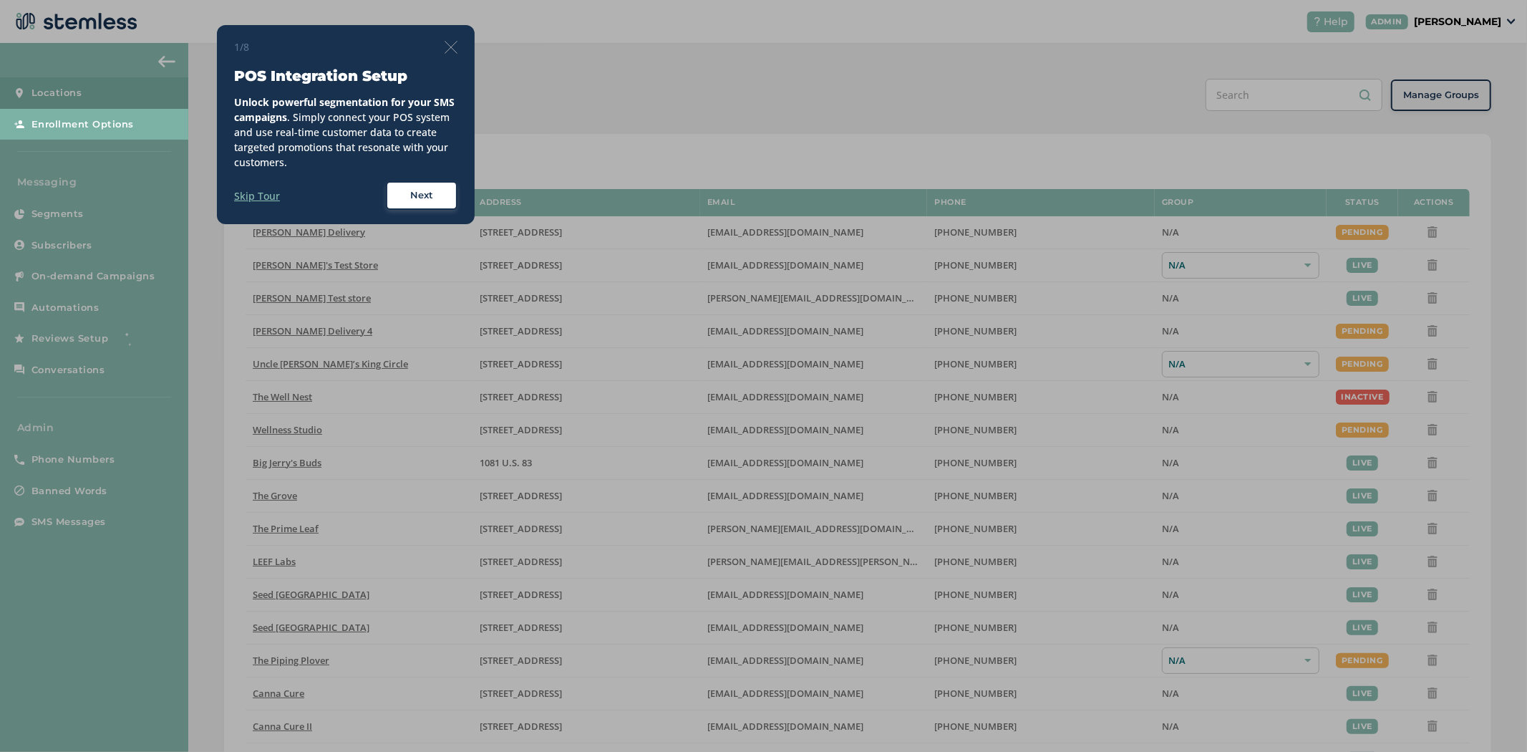 The width and height of the screenshot is (1527, 752). Describe the element at coordinates (1492, 718) in the screenshot. I see `div: Chat Widget` at that location.